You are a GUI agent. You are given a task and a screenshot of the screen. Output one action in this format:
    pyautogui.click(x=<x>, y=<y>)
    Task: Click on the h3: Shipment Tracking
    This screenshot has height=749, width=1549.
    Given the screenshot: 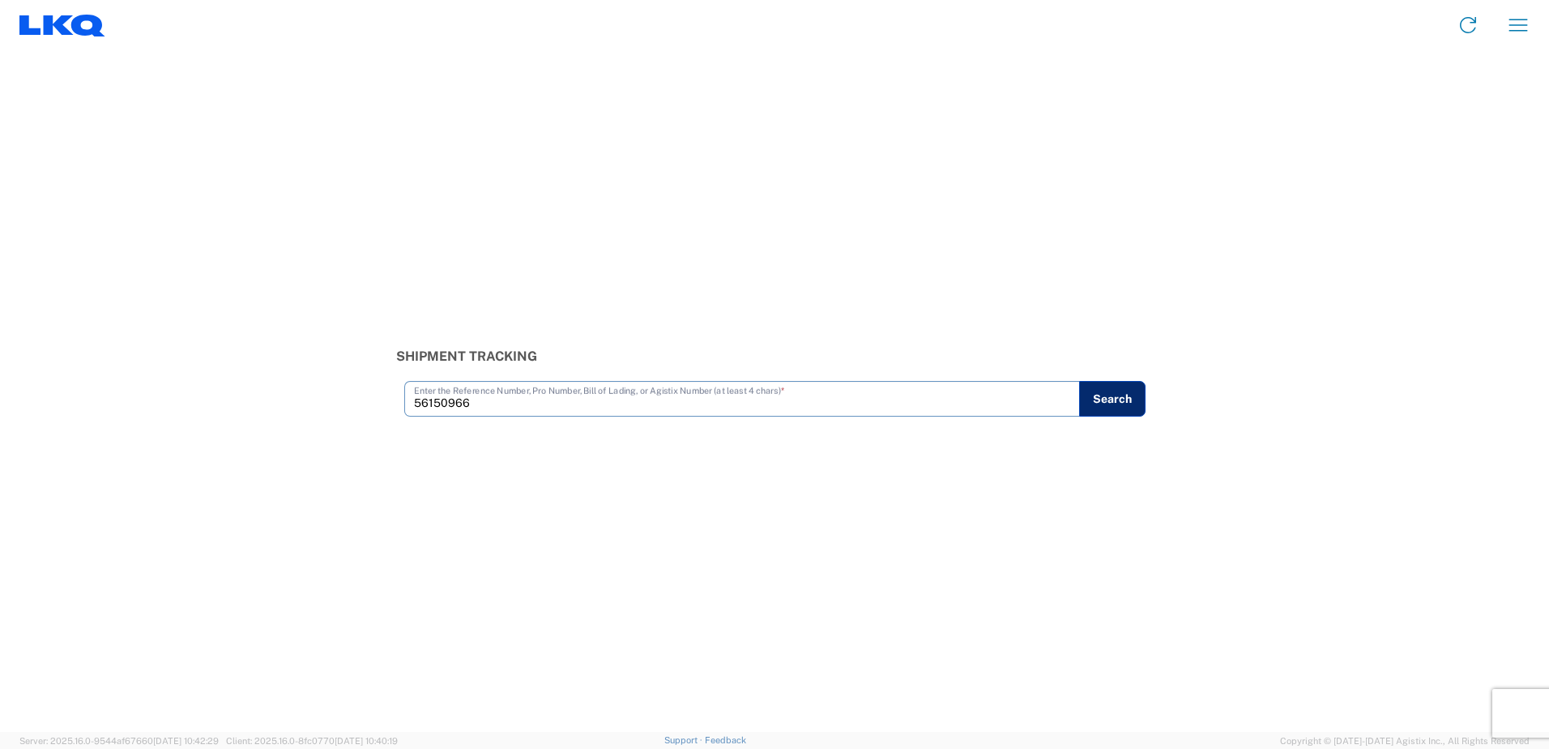 What is the action you would take?
    pyautogui.click(x=775, y=356)
    